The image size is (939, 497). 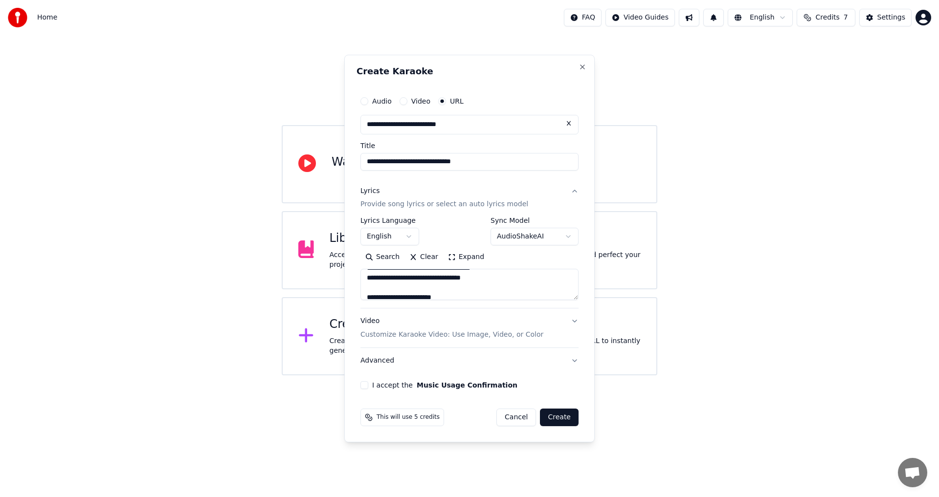 What do you see at coordinates (469, 361) in the screenshot?
I see `button: Advanced` at bounding box center [469, 361].